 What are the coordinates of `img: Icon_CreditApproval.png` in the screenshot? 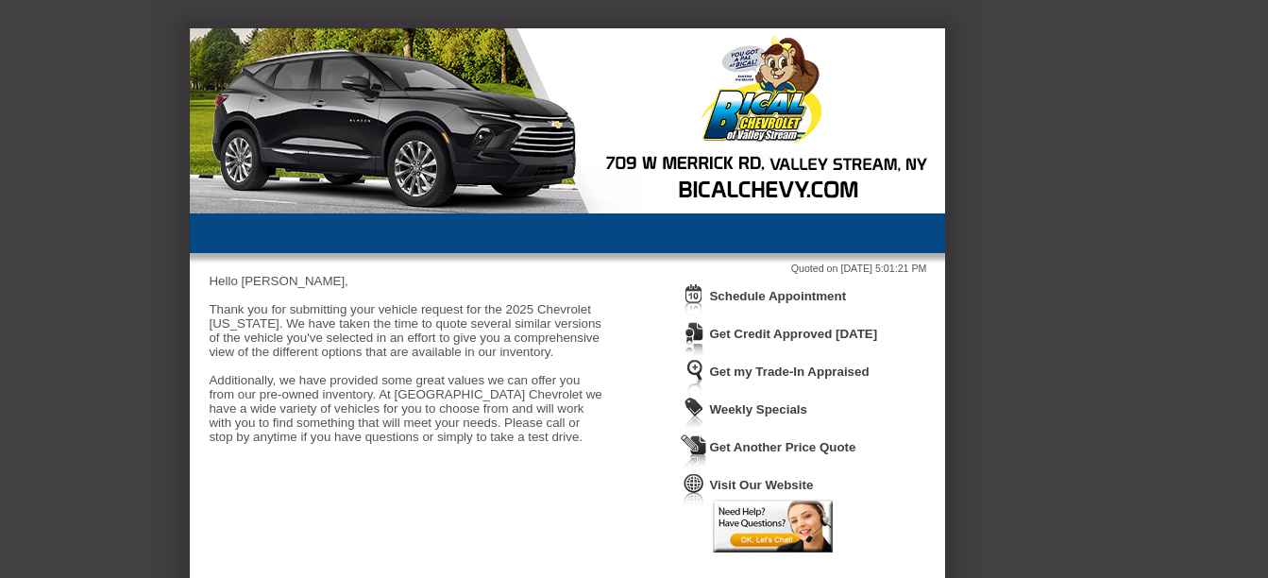 It's located at (694, 338).